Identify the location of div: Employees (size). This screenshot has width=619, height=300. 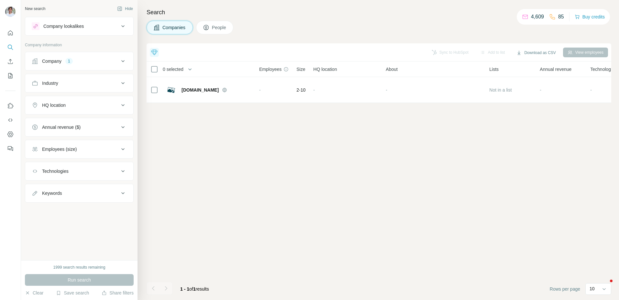
(59, 149).